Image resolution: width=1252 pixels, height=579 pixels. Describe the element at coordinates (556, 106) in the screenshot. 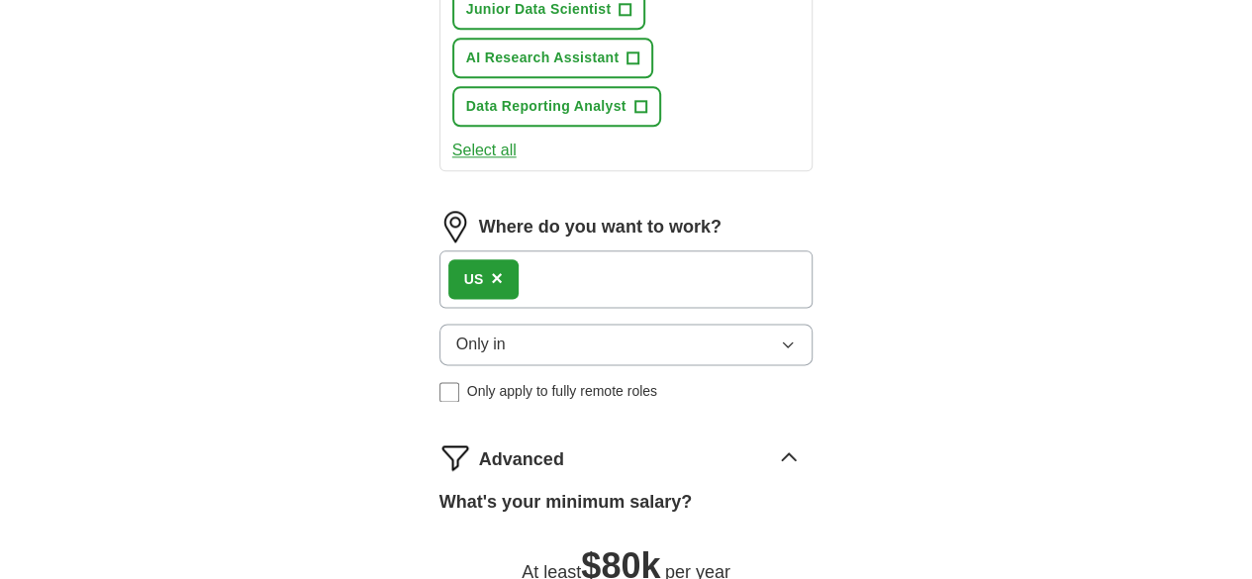

I see `button: Data Reporting Analyst` at that location.